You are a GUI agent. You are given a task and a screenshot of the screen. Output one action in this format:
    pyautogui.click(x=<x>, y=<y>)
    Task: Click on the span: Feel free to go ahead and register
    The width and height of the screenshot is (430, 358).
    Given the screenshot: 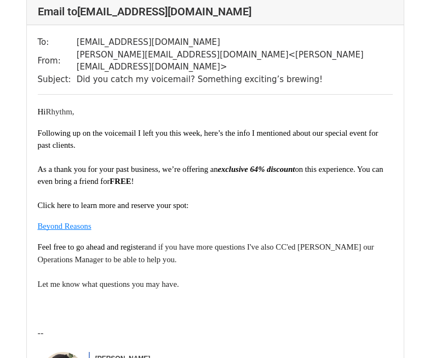 What is the action you would take?
    pyautogui.click(x=91, y=247)
    